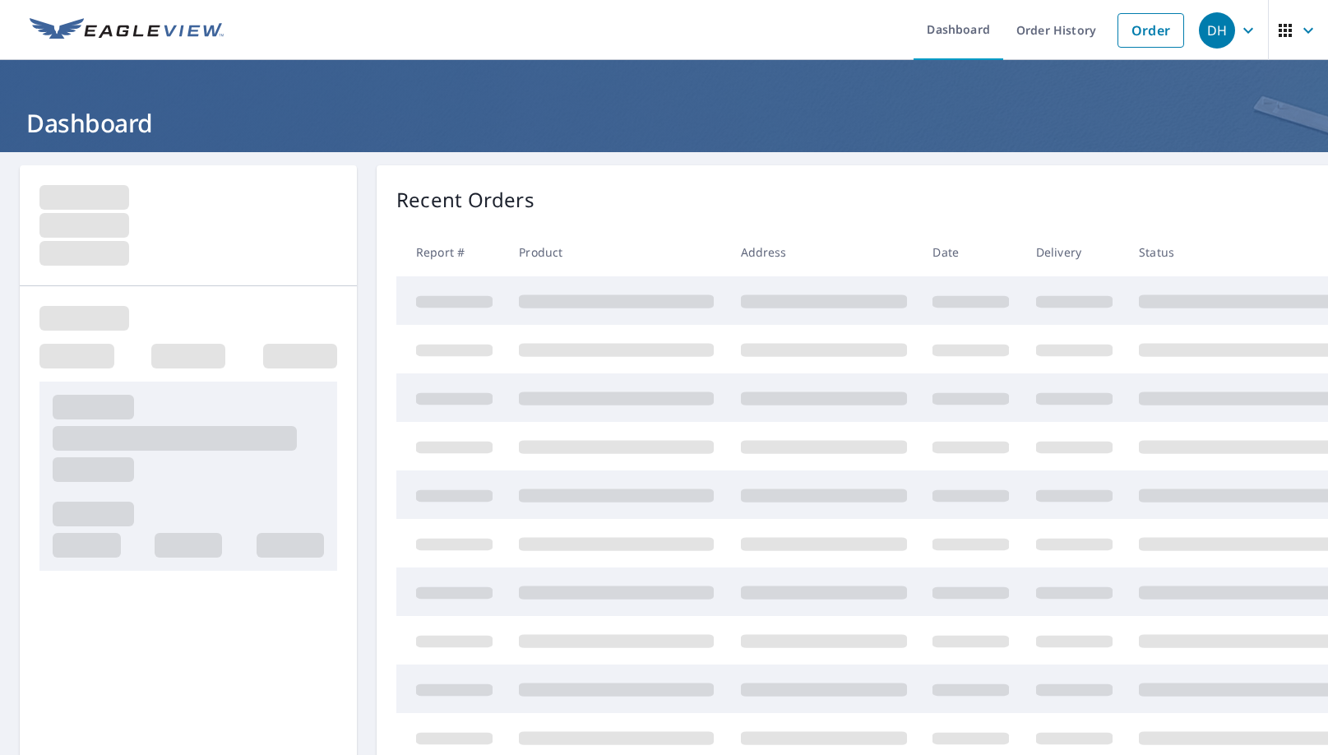  I want to click on th: Report #, so click(451, 252).